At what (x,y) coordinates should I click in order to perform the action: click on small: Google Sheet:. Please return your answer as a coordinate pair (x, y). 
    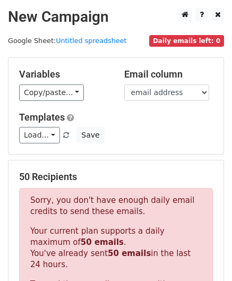
    Looking at the image, I should click on (67, 40).